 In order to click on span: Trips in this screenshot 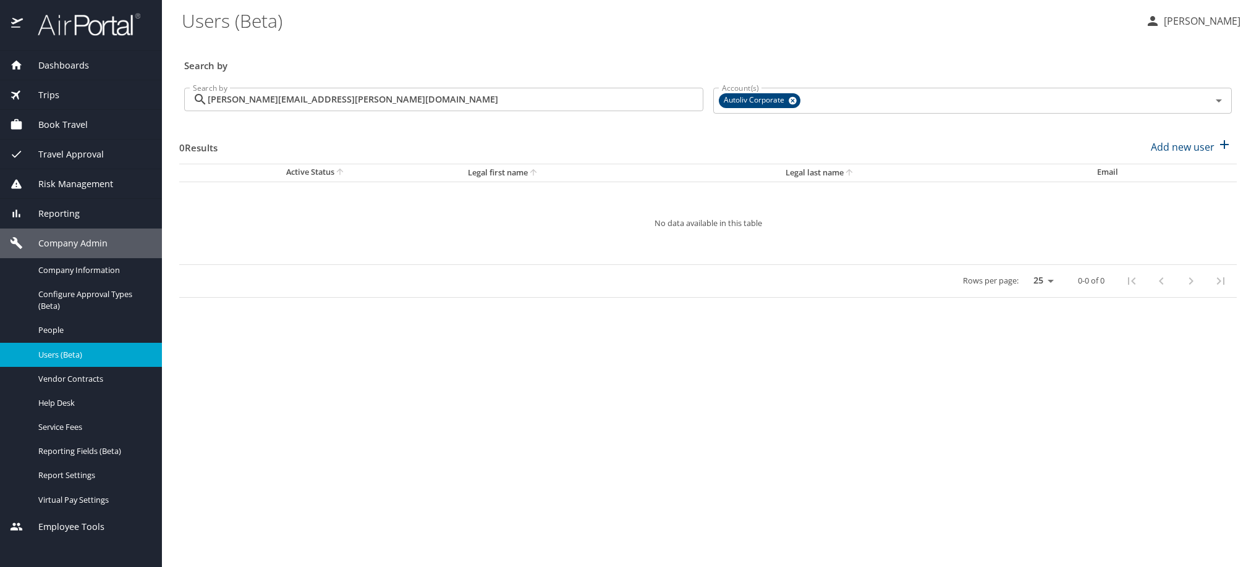, I will do `click(41, 95)`.